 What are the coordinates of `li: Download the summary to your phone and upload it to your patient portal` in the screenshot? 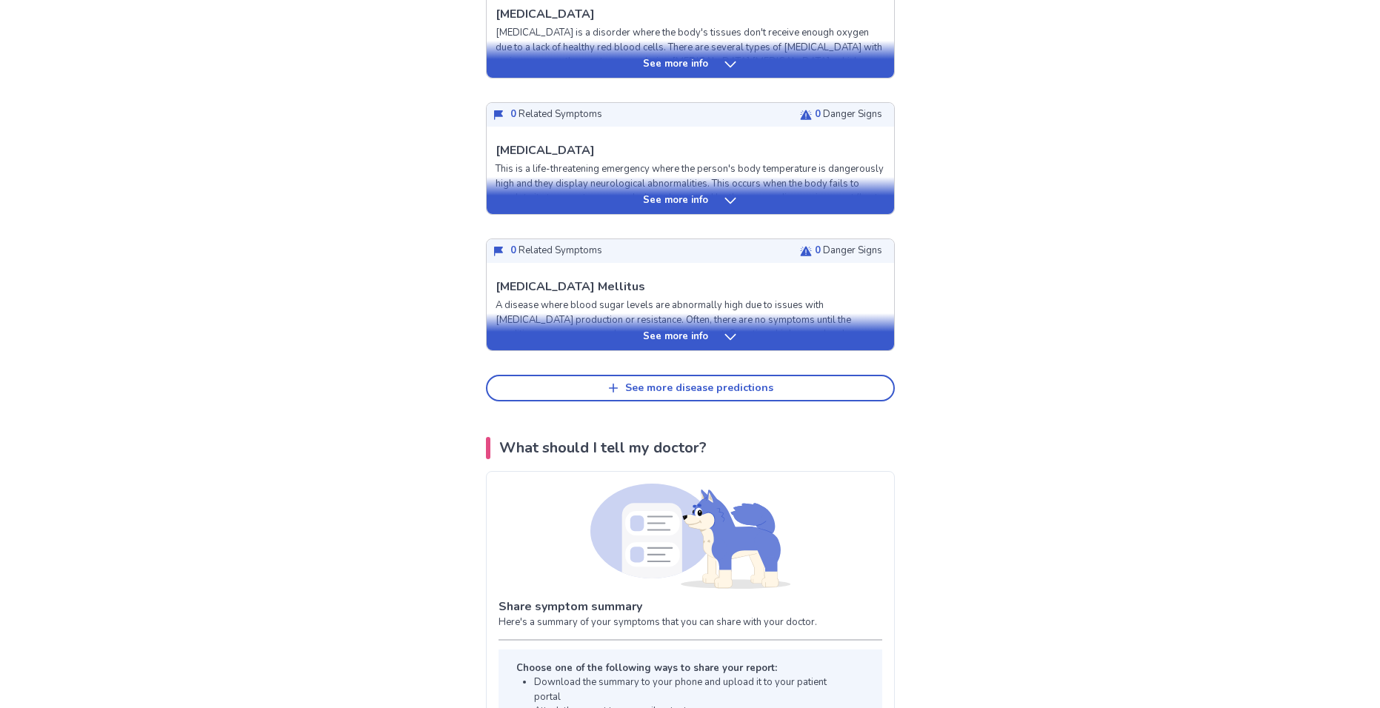 It's located at (693, 690).